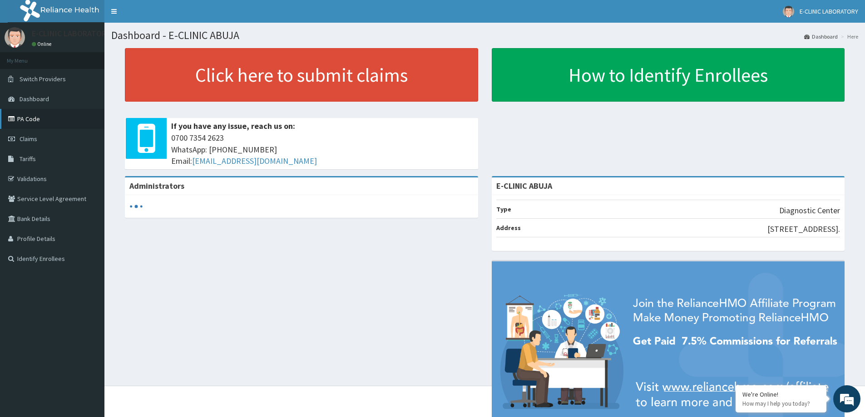  What do you see at coordinates (503, 209) in the screenshot?
I see `b: Type` at bounding box center [503, 209].